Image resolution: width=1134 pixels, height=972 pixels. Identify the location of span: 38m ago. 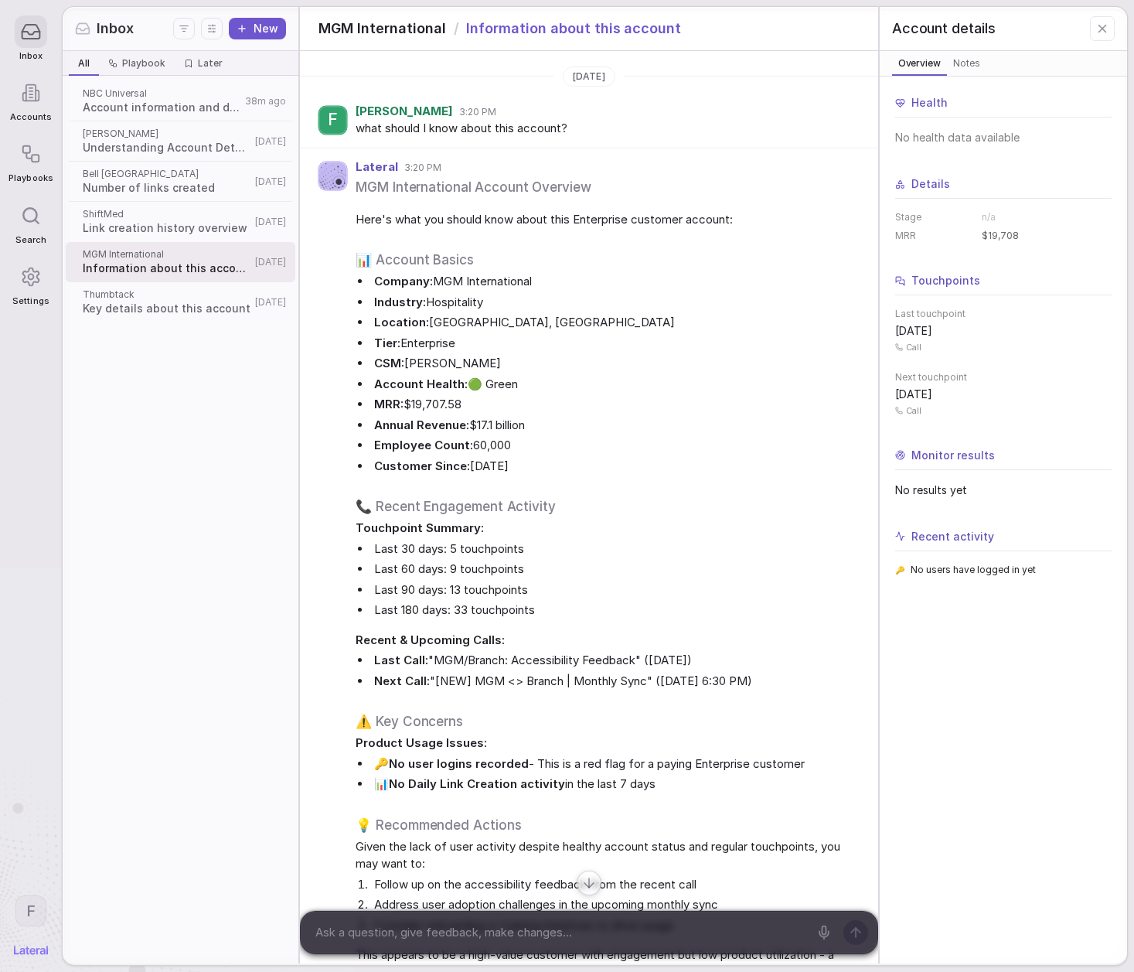
(265, 101).